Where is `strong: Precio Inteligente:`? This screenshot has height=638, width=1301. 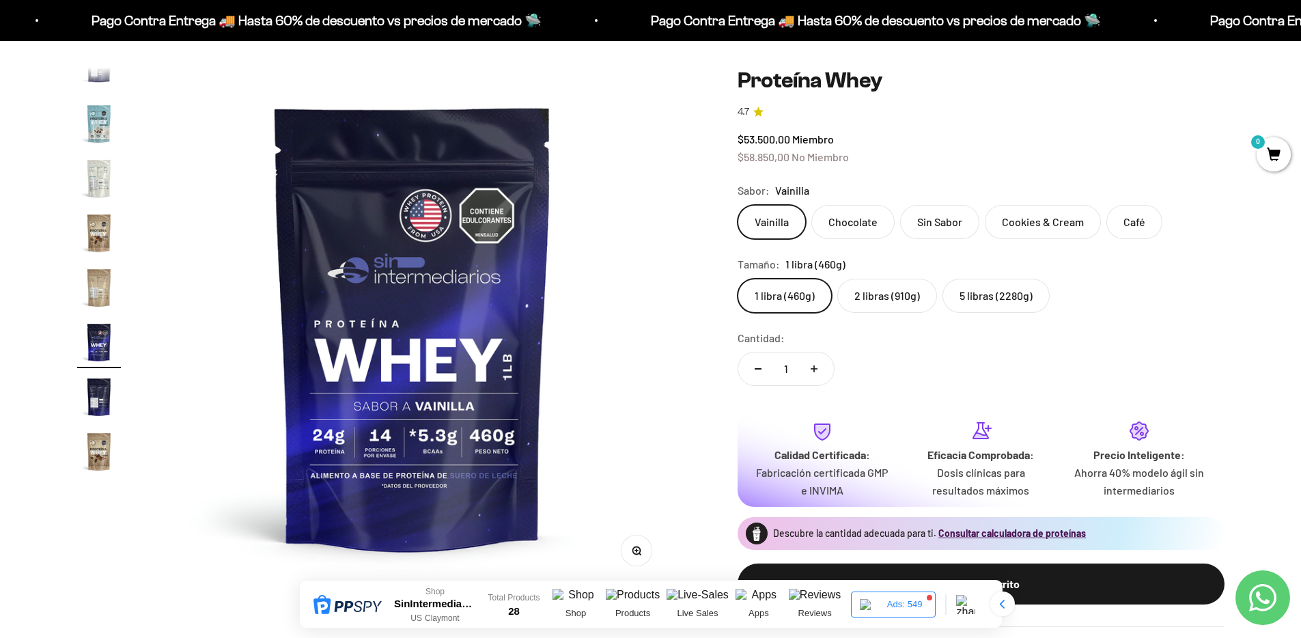 strong: Precio Inteligente: is located at coordinates (1139, 454).